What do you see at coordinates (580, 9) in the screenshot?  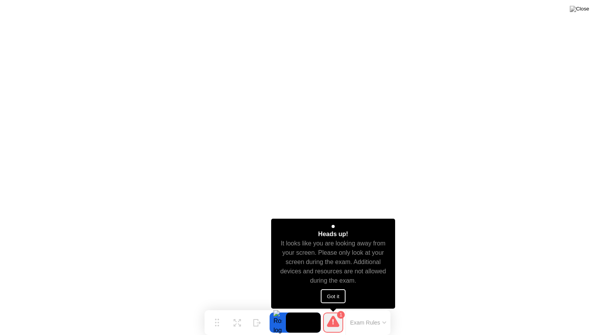 I see `img: Close` at bounding box center [580, 9].